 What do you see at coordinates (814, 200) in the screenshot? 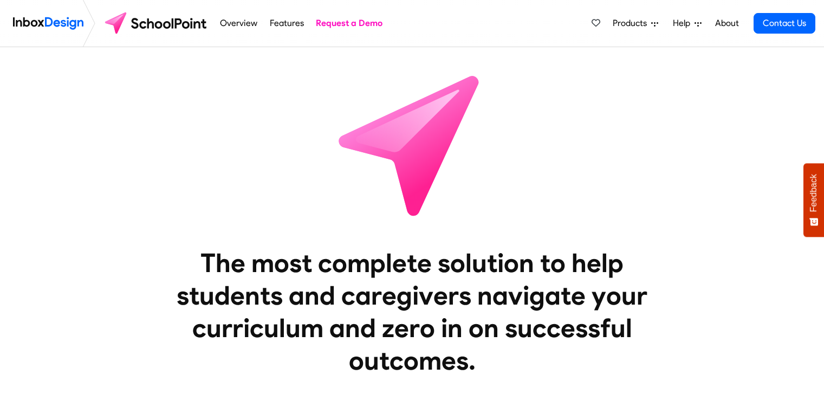
I see `button: Feedback - Show survey` at bounding box center [814, 200].